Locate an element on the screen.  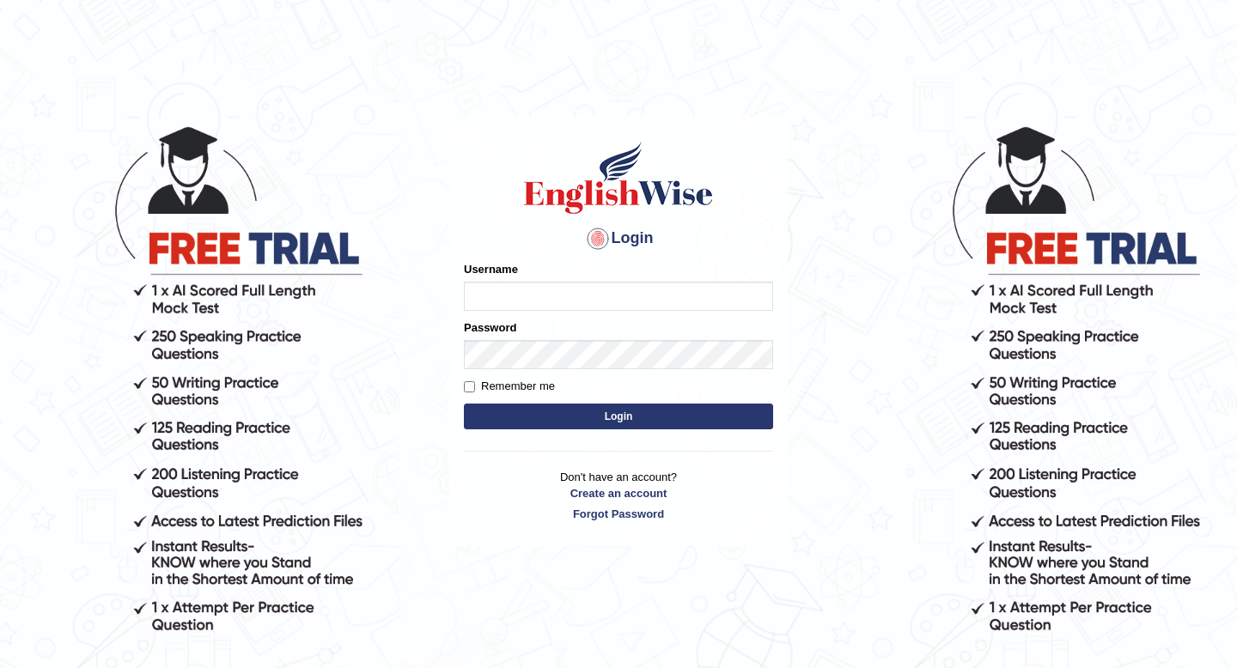
button: Login is located at coordinates (618, 417).